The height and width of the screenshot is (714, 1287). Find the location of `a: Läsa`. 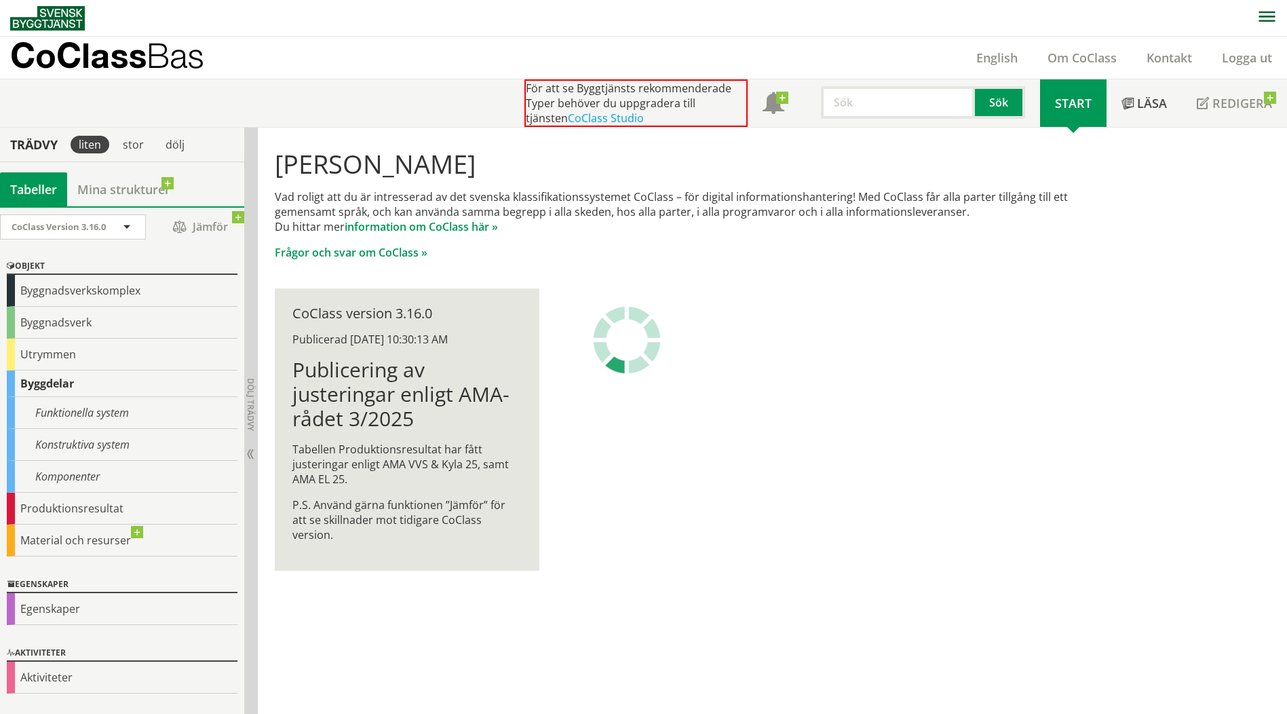

a: Läsa is located at coordinates (1144, 103).